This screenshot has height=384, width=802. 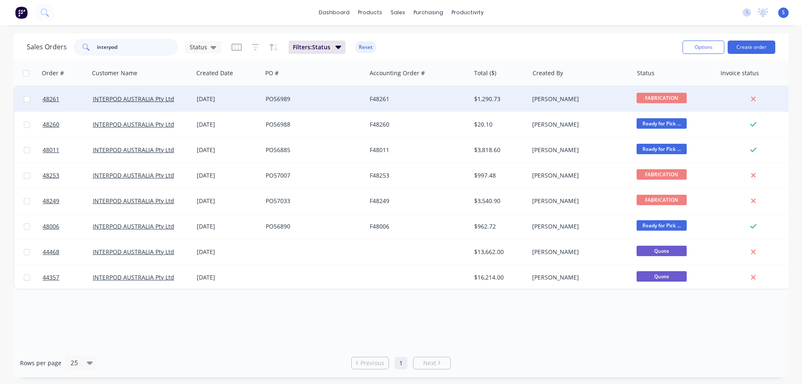 I want to click on div: products, so click(x=370, y=13).